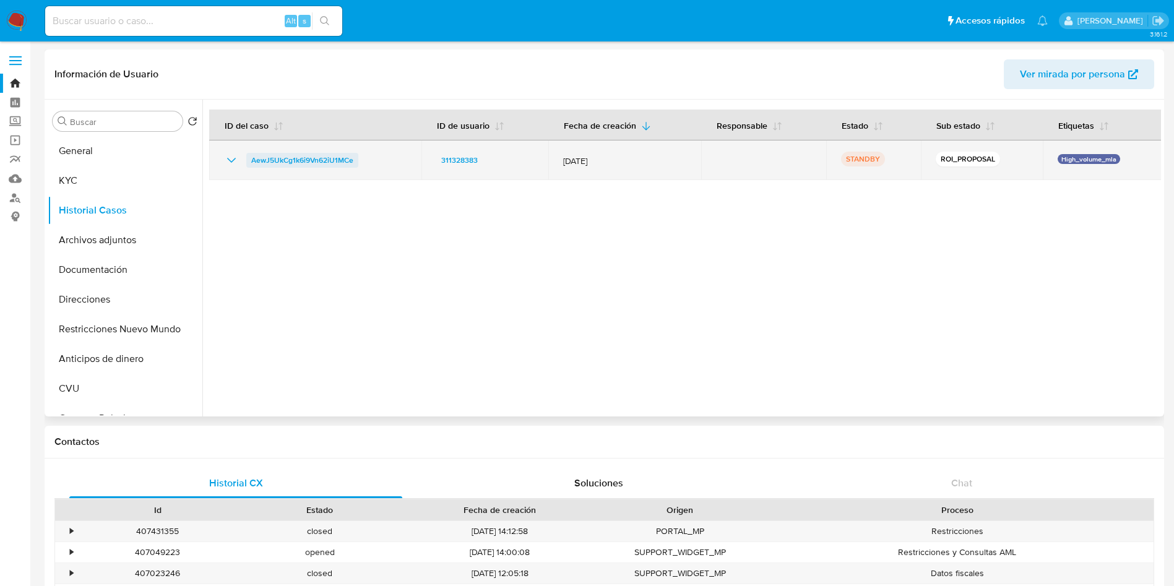 This screenshot has width=1174, height=586. What do you see at coordinates (291, 20) in the screenshot?
I see `span: Alt` at bounding box center [291, 20].